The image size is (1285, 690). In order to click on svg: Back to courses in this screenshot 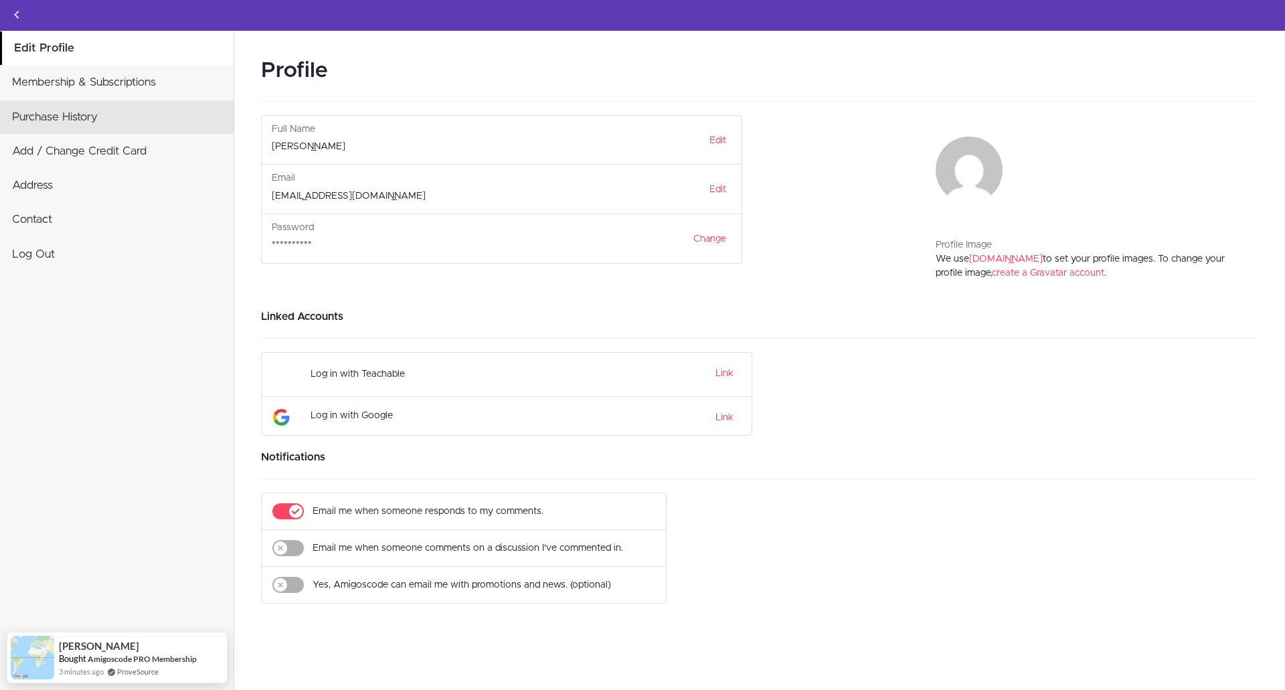, I will do `click(17, 15)`.